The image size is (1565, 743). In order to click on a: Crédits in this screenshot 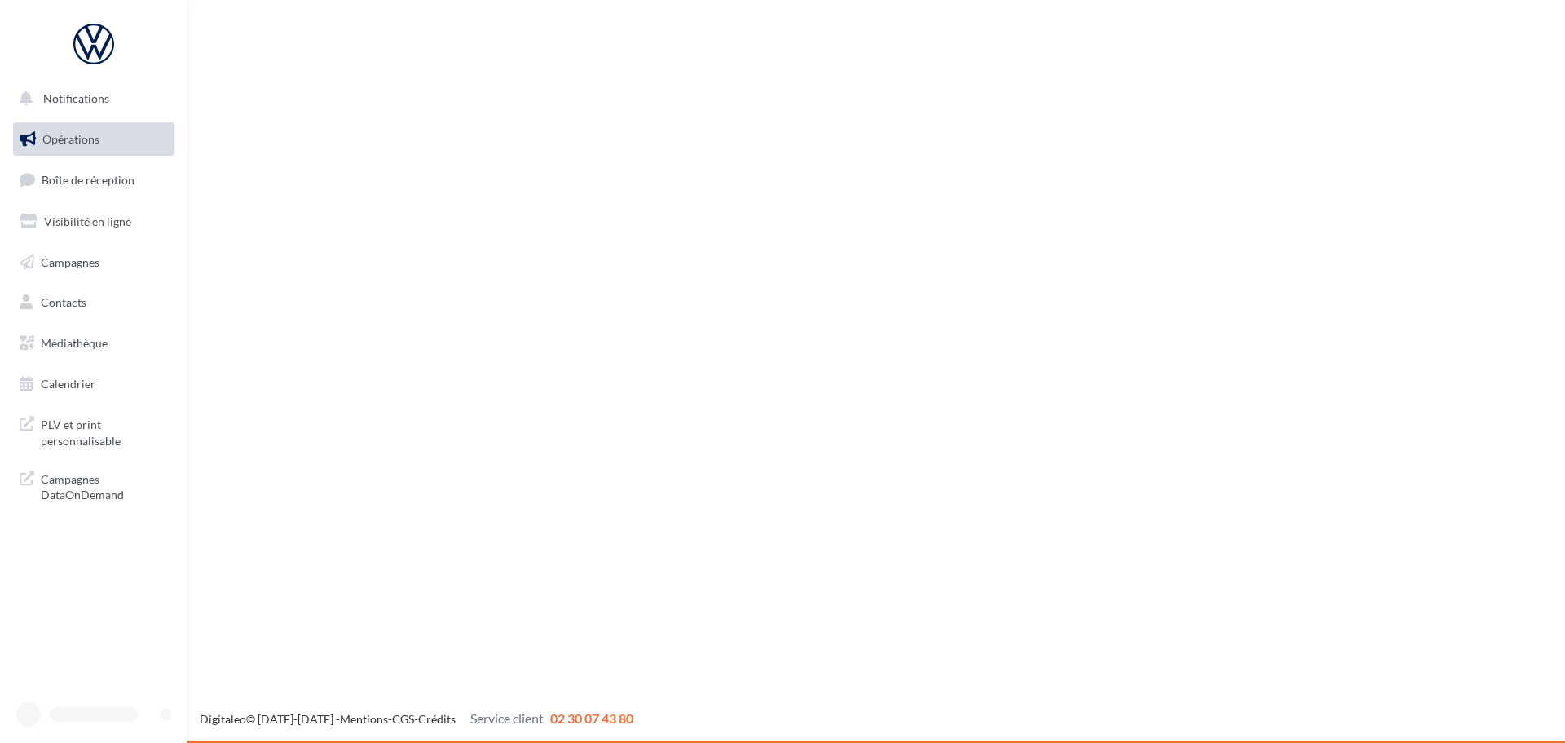, I will do `click(437, 718)`.